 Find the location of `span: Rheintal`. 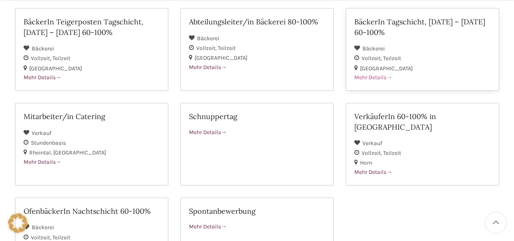

span: Rheintal is located at coordinates (41, 152).